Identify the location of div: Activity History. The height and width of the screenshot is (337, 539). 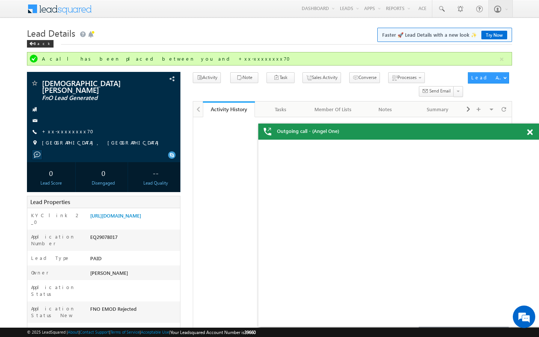
(229, 109).